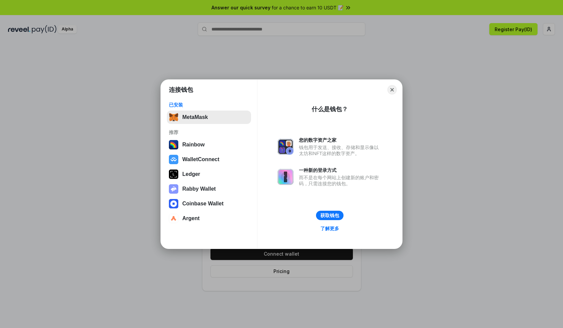 Image resolution: width=563 pixels, height=328 pixels. Describe the element at coordinates (330, 215) in the screenshot. I see `button: 获取钱包` at that location.